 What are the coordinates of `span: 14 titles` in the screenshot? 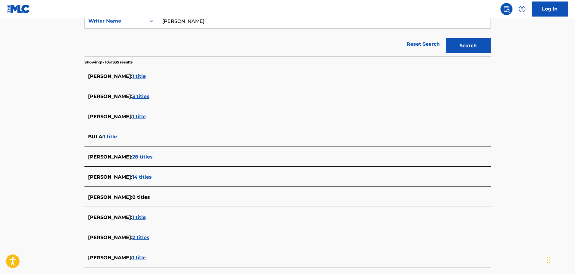 It's located at (142, 177).